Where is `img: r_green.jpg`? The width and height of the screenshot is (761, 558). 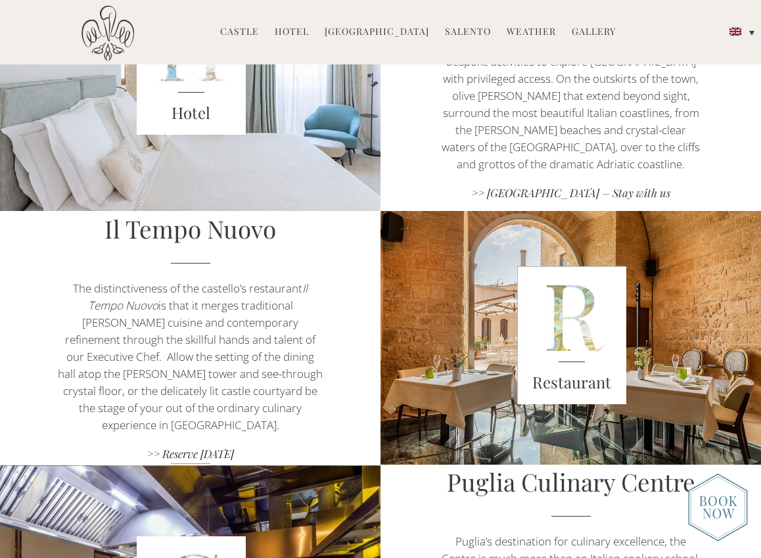
img: r_green.jpg is located at coordinates (572, 335).